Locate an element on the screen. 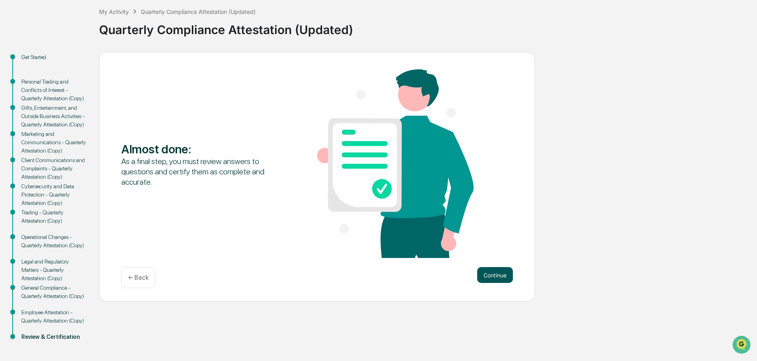 Image resolution: width=757 pixels, height=361 pixels. div: Get Started is located at coordinates (54, 57).